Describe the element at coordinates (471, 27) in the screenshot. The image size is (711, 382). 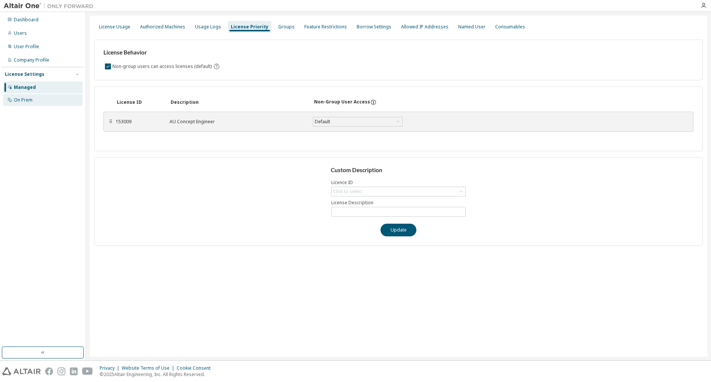
I see `div: Named User` at that location.